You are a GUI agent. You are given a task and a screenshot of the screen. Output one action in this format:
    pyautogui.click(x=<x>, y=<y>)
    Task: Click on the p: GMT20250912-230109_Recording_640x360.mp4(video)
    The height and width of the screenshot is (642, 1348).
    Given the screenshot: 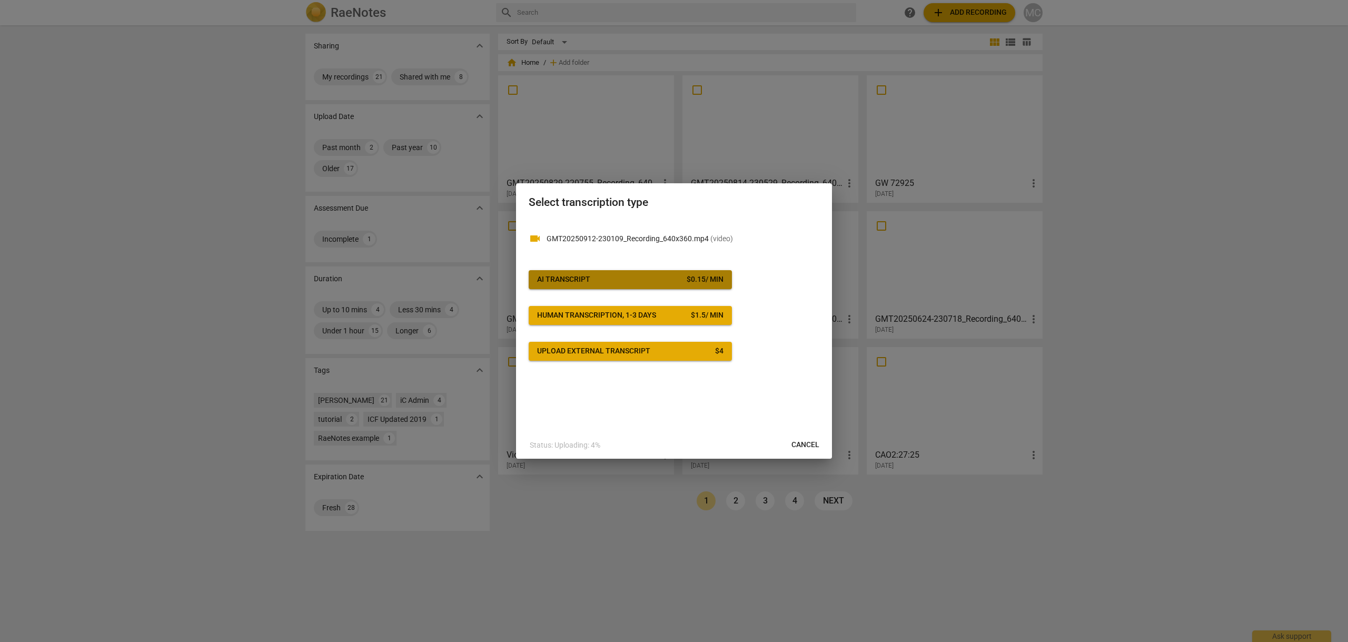 What is the action you would take?
    pyautogui.click(x=683, y=239)
    